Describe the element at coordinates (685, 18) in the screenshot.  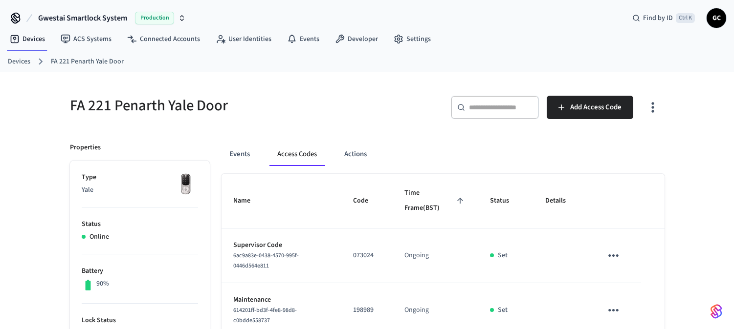
I see `span: Ctrl K` at that location.